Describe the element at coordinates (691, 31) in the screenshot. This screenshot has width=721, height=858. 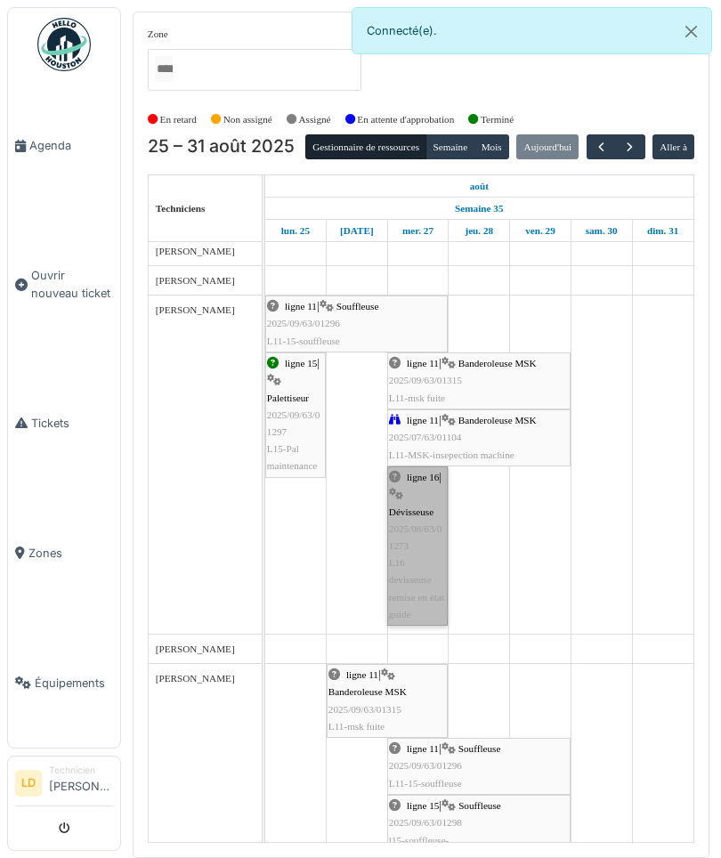
I see `button: Close` at that location.